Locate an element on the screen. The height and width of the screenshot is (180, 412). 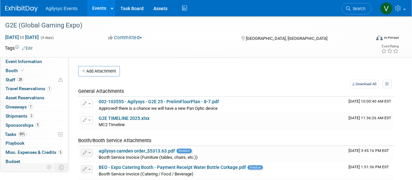
span: Tasks is located at coordinates (16, 134).